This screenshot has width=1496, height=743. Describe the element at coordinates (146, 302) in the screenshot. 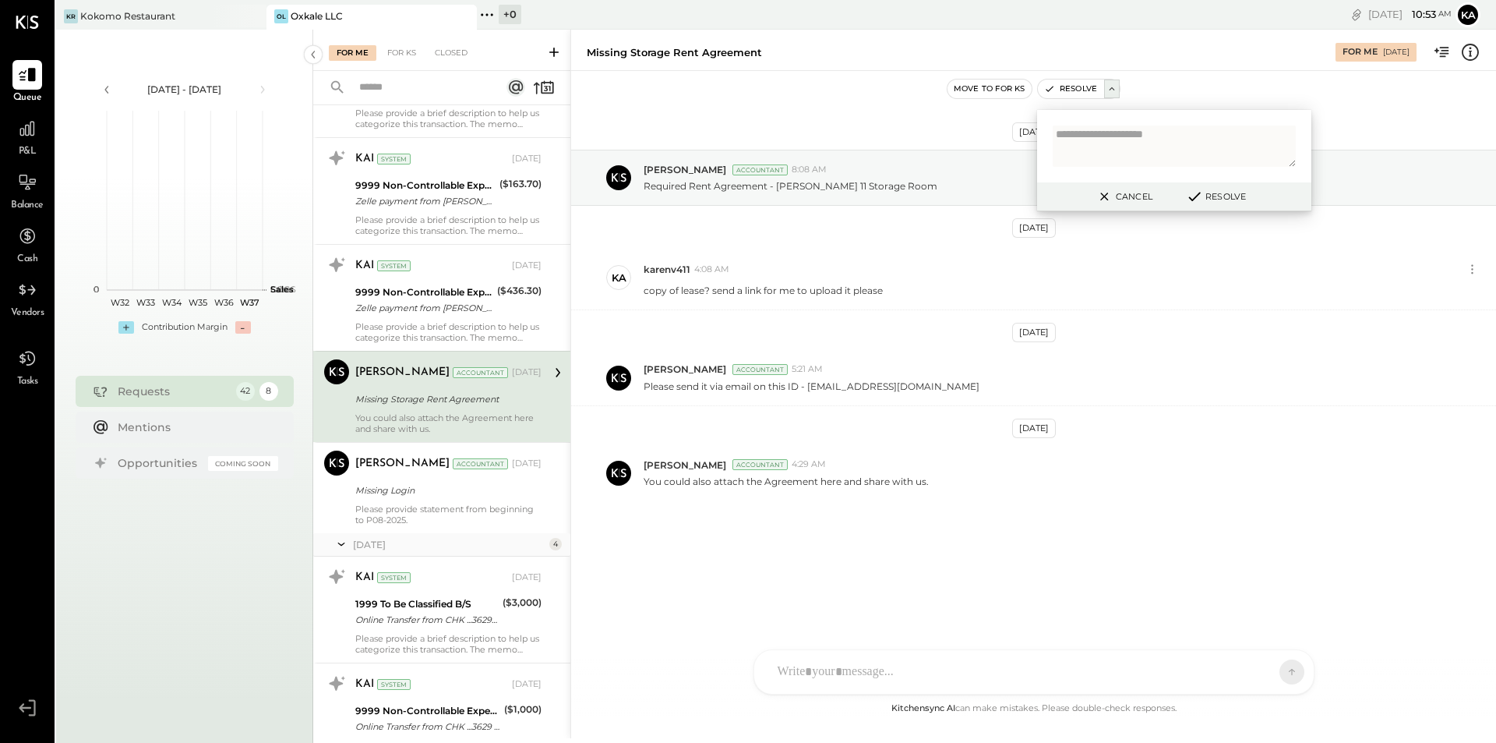

I see `text: W33` at that location.